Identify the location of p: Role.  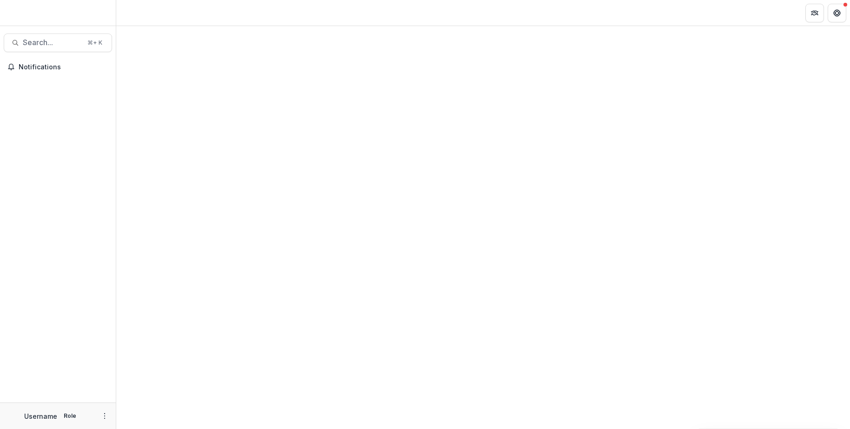
(70, 416).